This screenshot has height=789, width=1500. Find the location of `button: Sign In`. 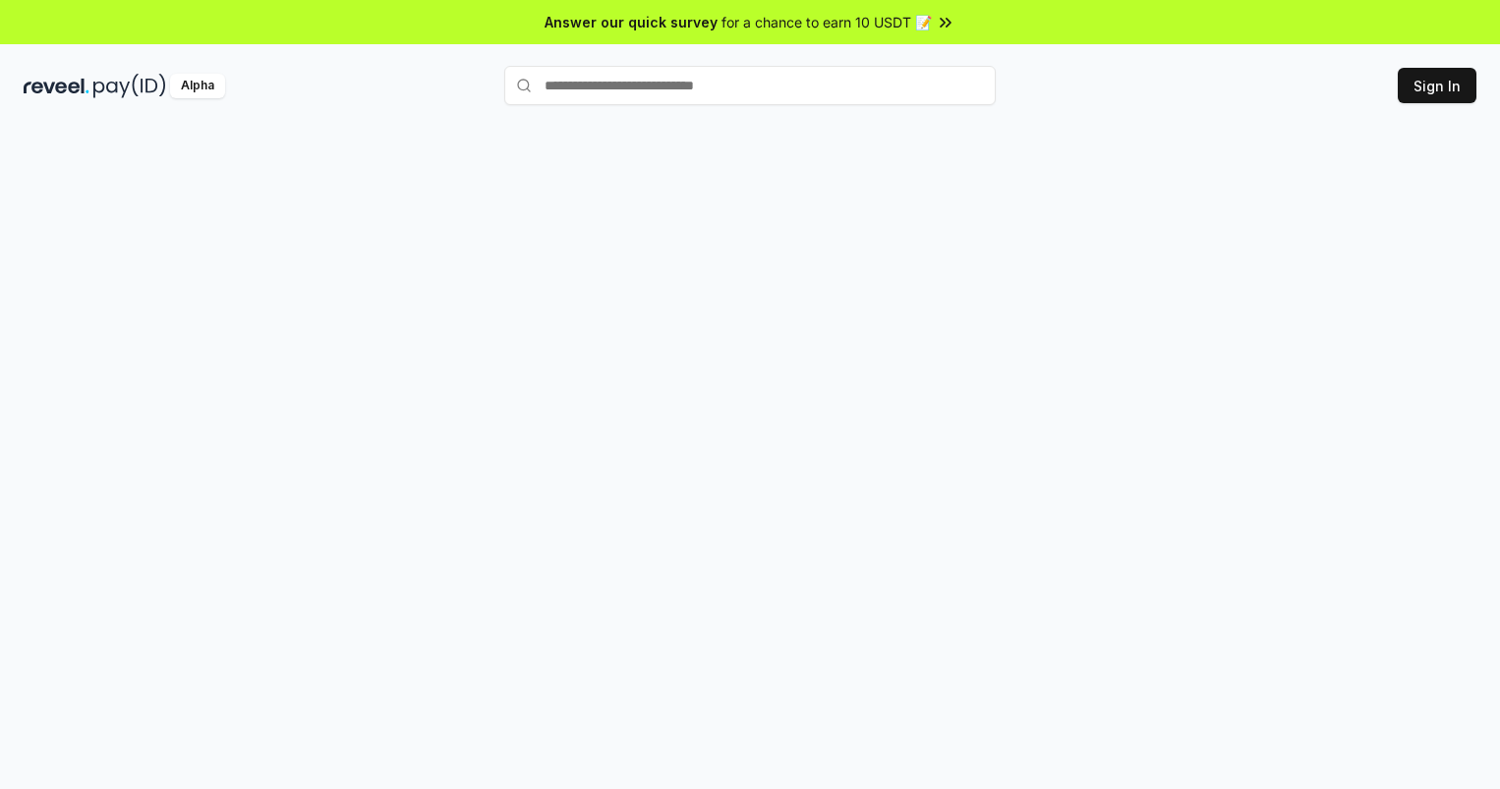

button: Sign In is located at coordinates (1437, 85).